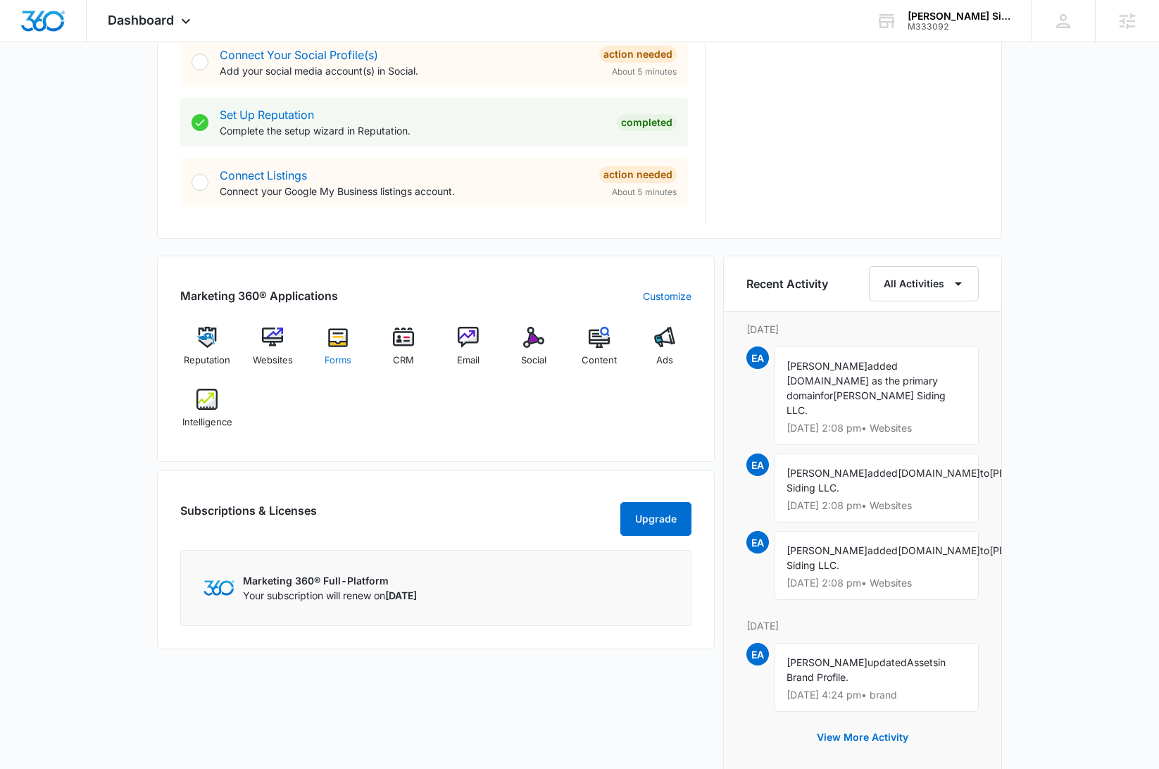 This screenshot has width=1159, height=769. Describe the element at coordinates (267, 115) in the screenshot. I see `a: Set Up Reputation` at that location.